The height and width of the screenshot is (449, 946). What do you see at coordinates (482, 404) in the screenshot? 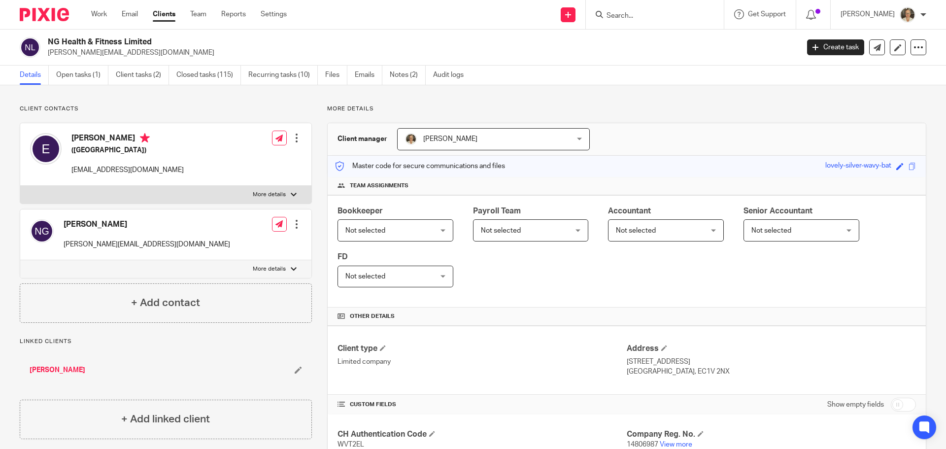
I see `h4: CUSTOM FIELDS` at bounding box center [482, 404].